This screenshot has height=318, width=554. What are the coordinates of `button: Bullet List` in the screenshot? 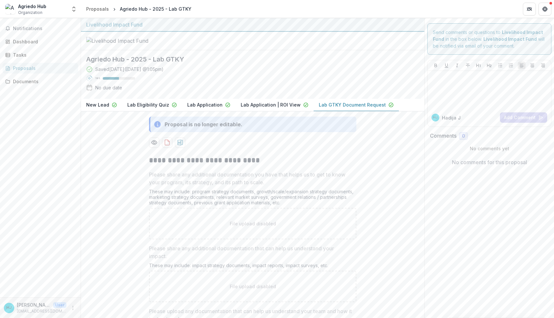 It's located at (500, 65).